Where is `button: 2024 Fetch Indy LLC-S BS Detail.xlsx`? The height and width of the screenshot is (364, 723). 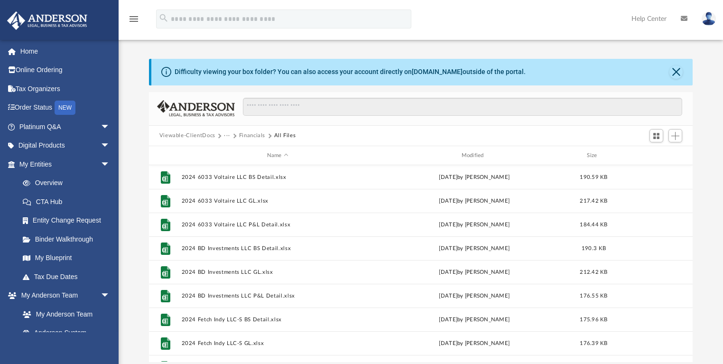
button: 2024 Fetch Indy LLC-S BS Detail.xlsx is located at coordinates (277, 319).